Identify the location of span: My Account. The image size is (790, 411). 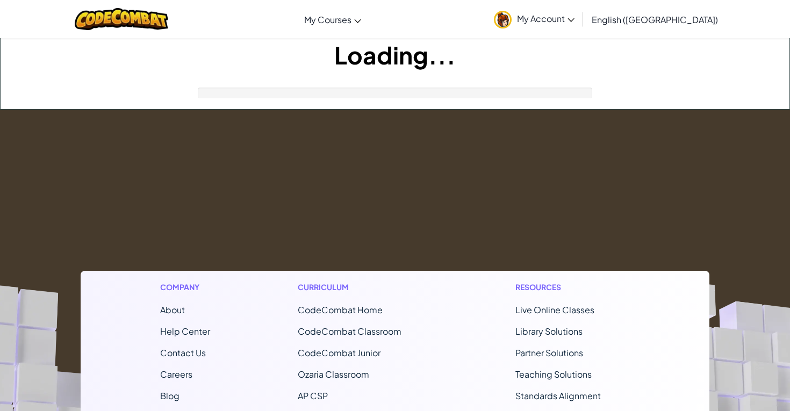
(546, 18).